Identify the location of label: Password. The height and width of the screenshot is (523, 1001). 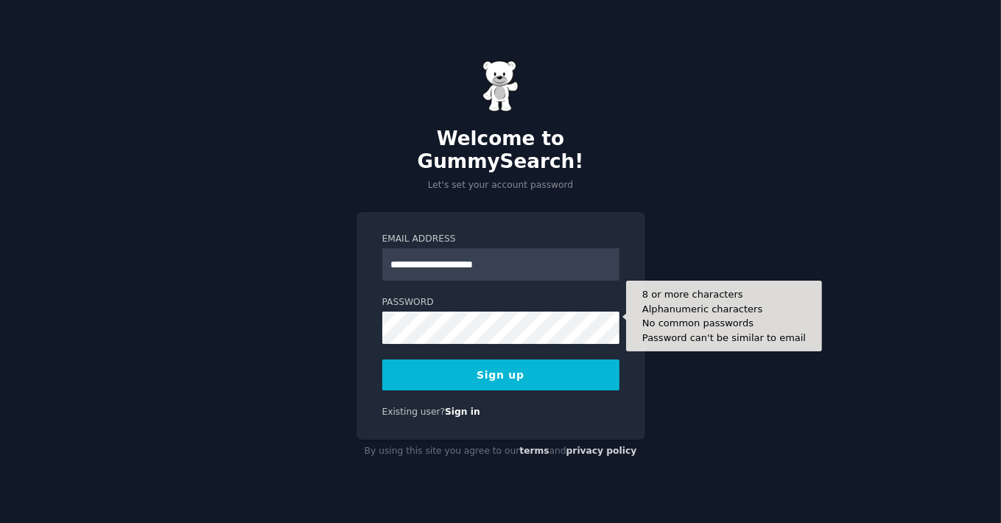
(501, 303).